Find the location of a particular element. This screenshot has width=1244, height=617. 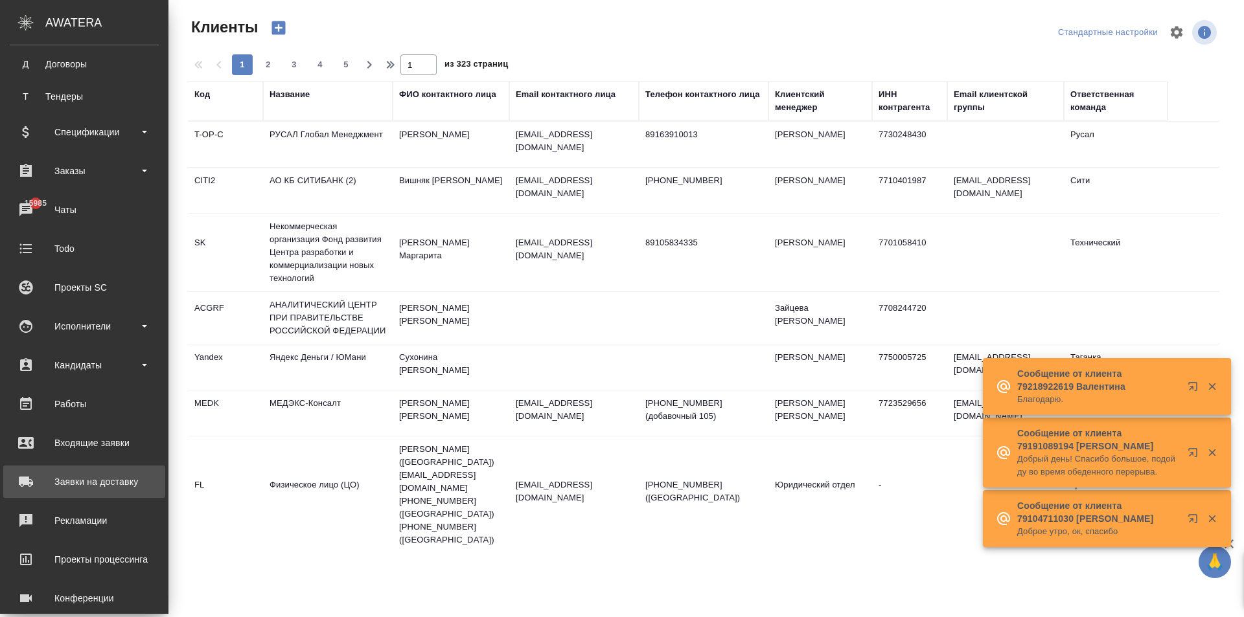

div: Договоры is located at coordinates (84, 64).